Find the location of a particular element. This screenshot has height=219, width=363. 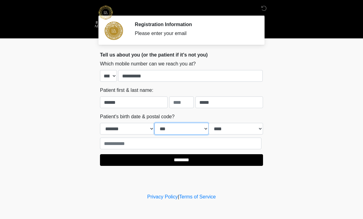

label: Patient first & last name: is located at coordinates (126, 90).